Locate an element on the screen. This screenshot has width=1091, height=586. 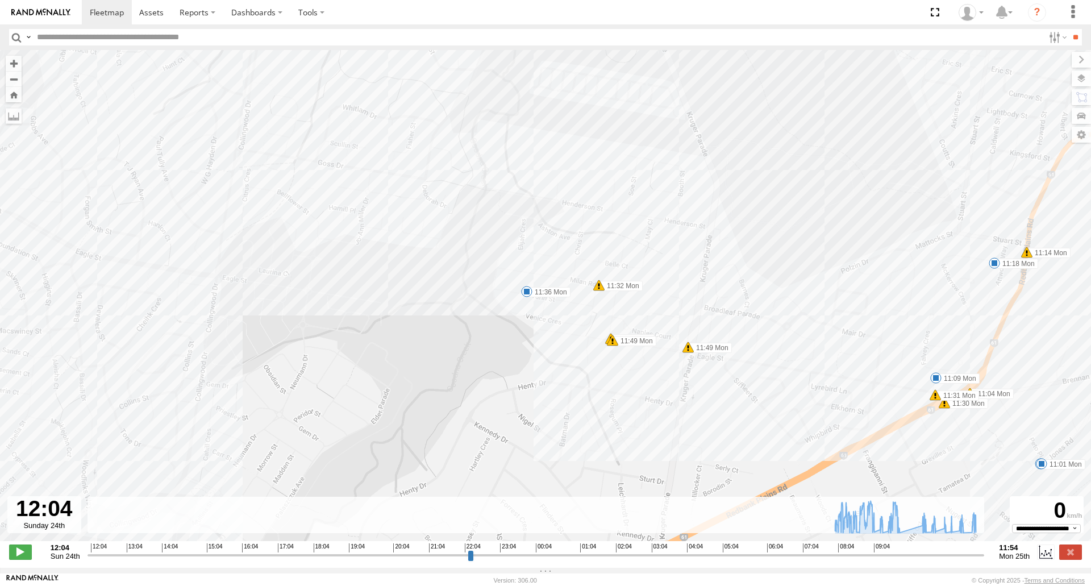
span: 02:04 is located at coordinates (624, 548).